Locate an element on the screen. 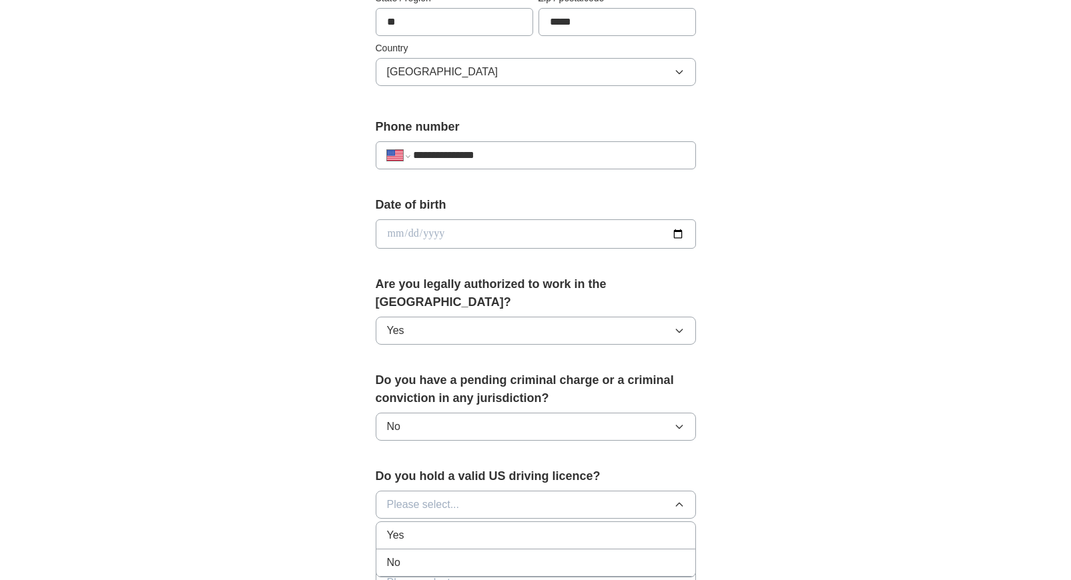 This screenshot has height=580, width=1071. label: Phone number is located at coordinates (536, 127).